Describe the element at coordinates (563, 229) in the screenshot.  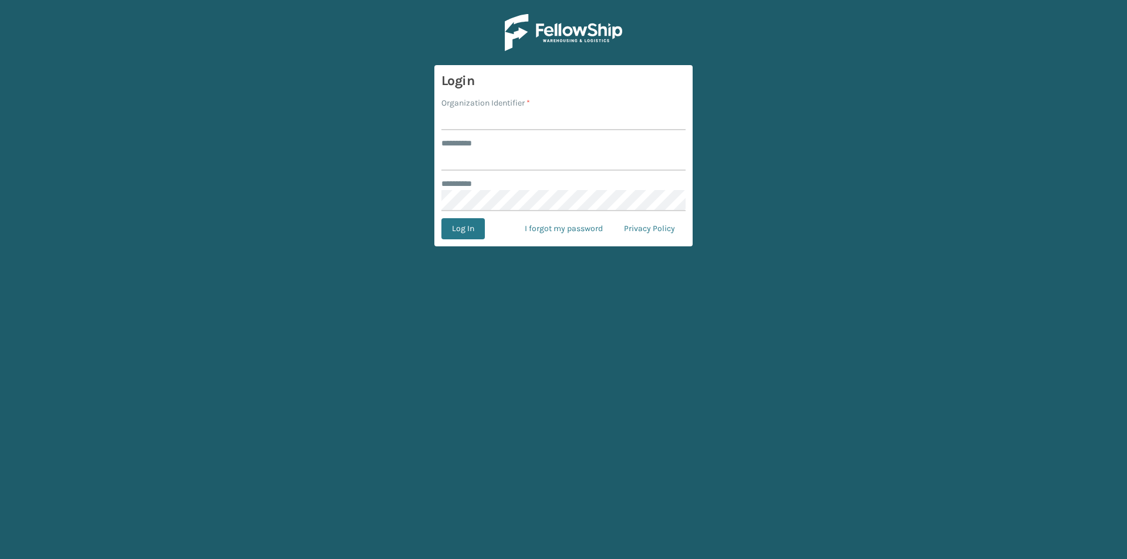
I see `a: I forgot my password` at that location.